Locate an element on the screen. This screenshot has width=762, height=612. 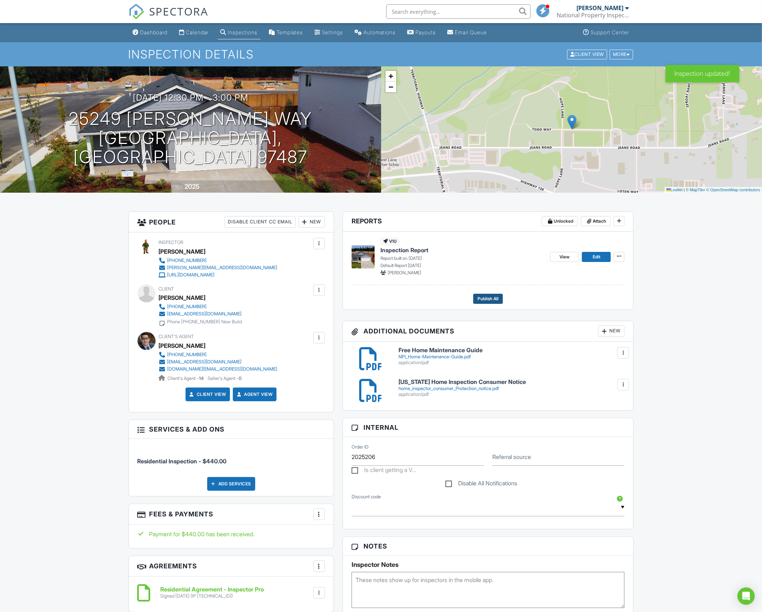
a: Free Home Maintenance Guide NPI_Home-Maintenance-Guide.pdf application/pdf is located at coordinates (511, 356).